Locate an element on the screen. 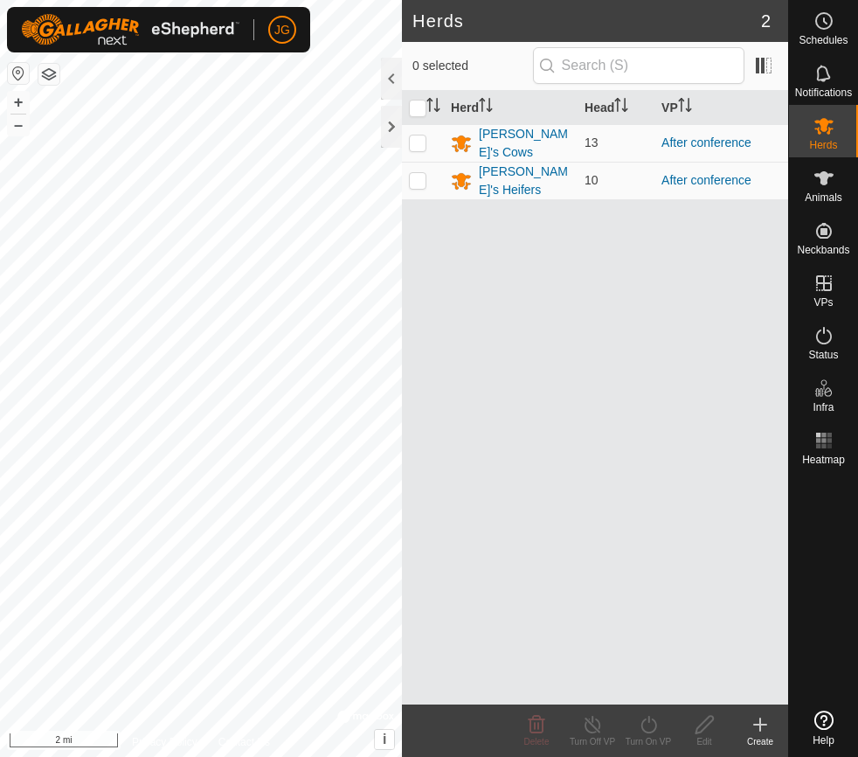  span: VPs is located at coordinates (823, 302).